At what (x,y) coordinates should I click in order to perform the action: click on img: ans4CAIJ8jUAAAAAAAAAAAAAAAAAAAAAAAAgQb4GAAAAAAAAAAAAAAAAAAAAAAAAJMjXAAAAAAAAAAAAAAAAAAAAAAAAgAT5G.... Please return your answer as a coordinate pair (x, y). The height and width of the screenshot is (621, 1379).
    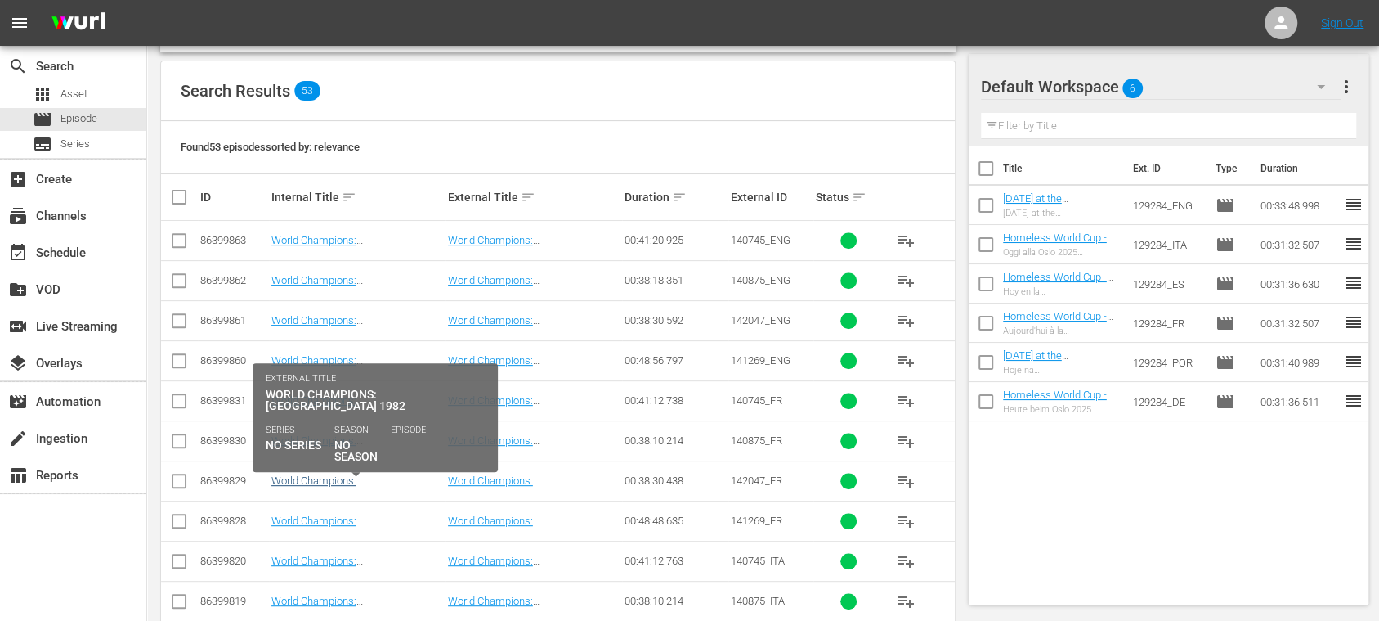
    Looking at the image, I should click on (78, 23).